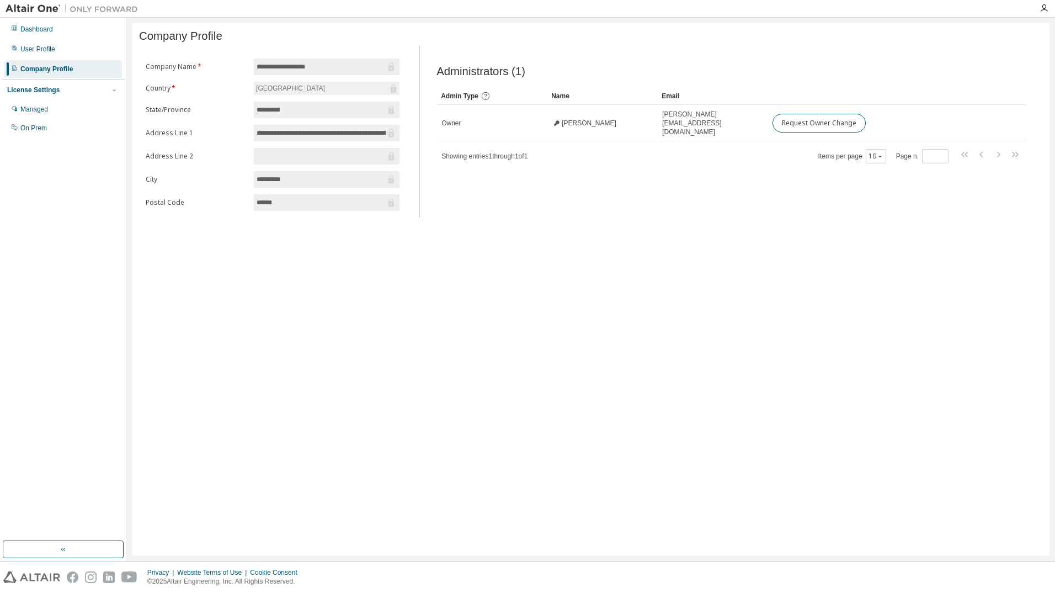 Image resolution: width=1055 pixels, height=593 pixels. I want to click on div: Cookie Consent, so click(276, 572).